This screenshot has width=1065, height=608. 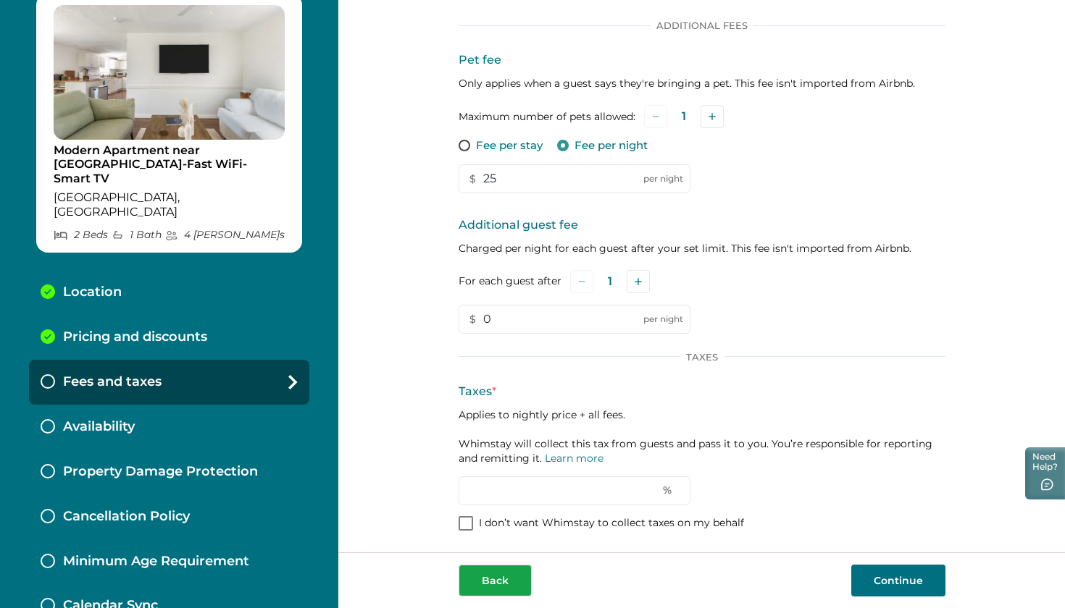 I want to click on p: Fees and taxes, so click(x=112, y=382).